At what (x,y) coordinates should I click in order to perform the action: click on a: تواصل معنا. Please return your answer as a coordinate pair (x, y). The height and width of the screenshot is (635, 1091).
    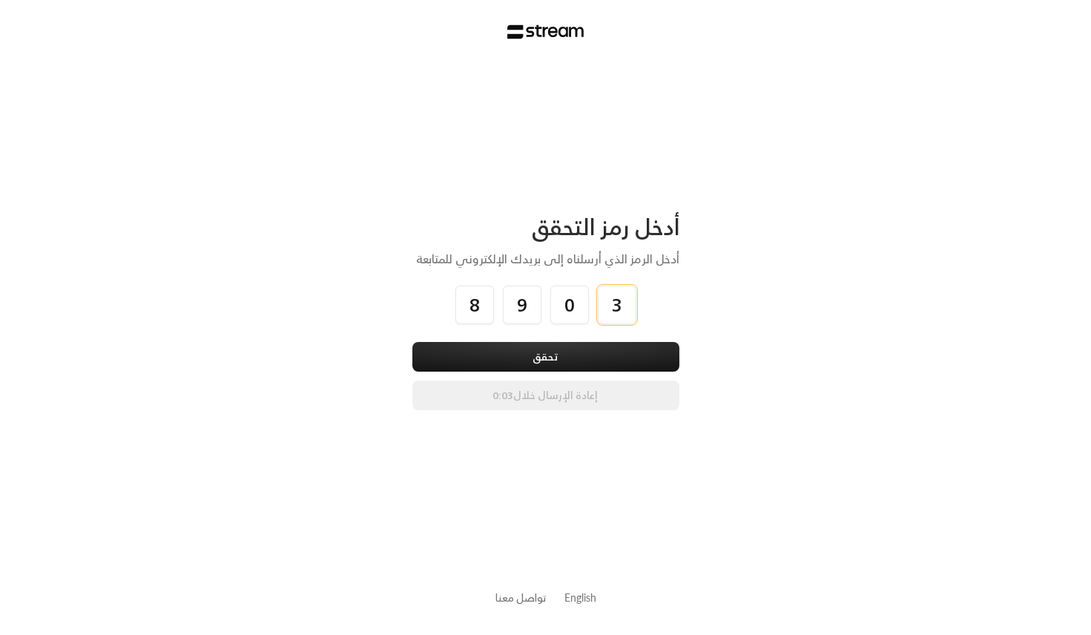
    Looking at the image, I should click on (521, 597).